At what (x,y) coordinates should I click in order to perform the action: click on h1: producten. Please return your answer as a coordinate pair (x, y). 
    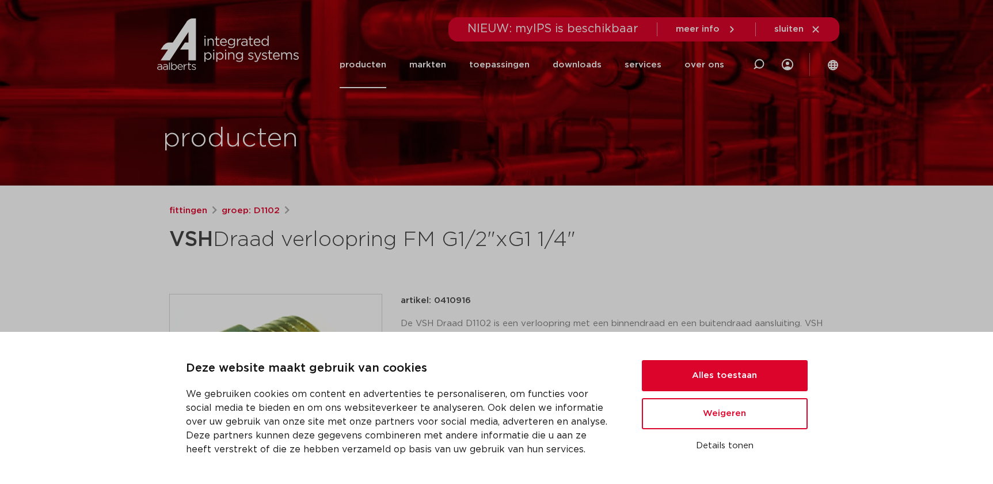
    Looking at the image, I should click on (230, 139).